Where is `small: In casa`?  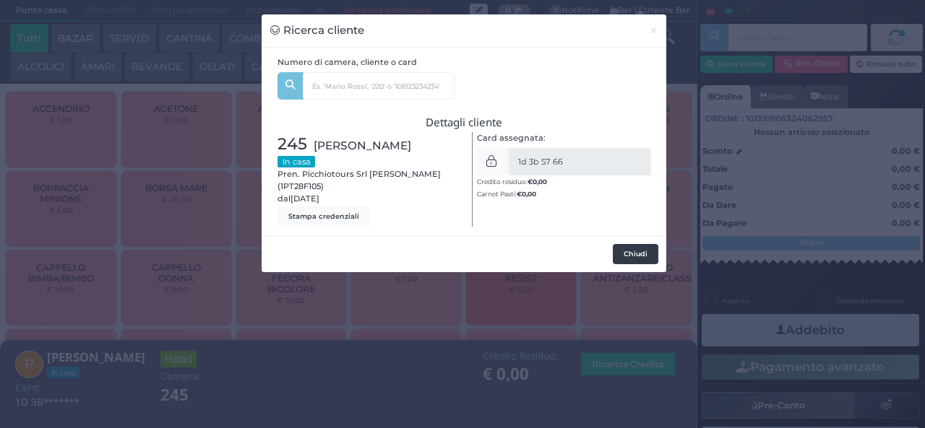 small: In casa is located at coordinates (296, 162).